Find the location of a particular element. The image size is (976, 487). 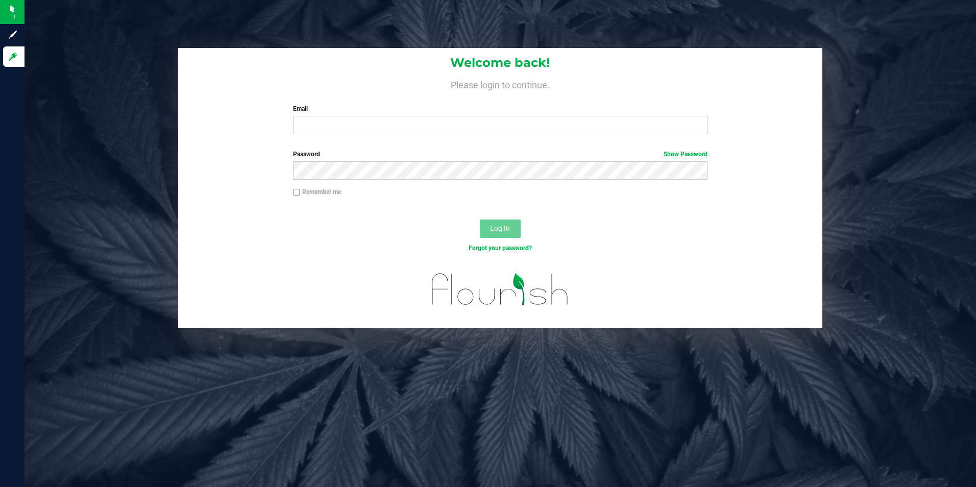

h1: Welcome back! is located at coordinates (500, 63).